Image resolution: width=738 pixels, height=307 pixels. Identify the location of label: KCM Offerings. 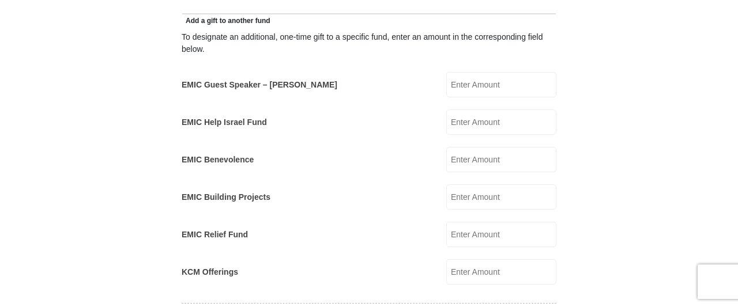
(210, 272).